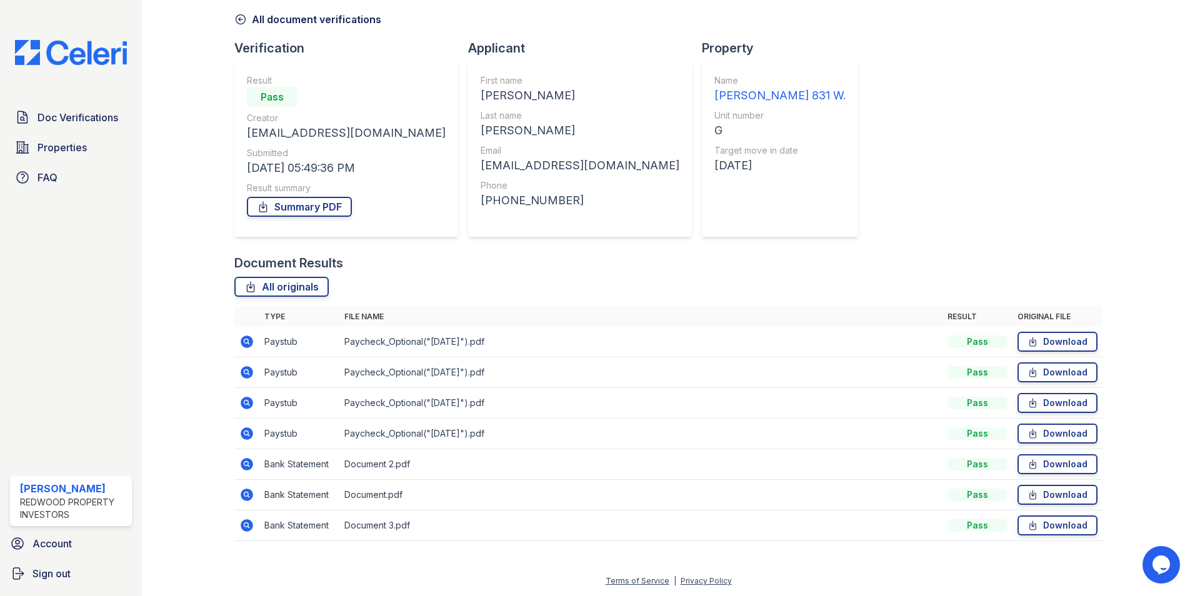 Image resolution: width=1195 pixels, height=596 pixels. I want to click on a: Terms of Service, so click(637, 580).